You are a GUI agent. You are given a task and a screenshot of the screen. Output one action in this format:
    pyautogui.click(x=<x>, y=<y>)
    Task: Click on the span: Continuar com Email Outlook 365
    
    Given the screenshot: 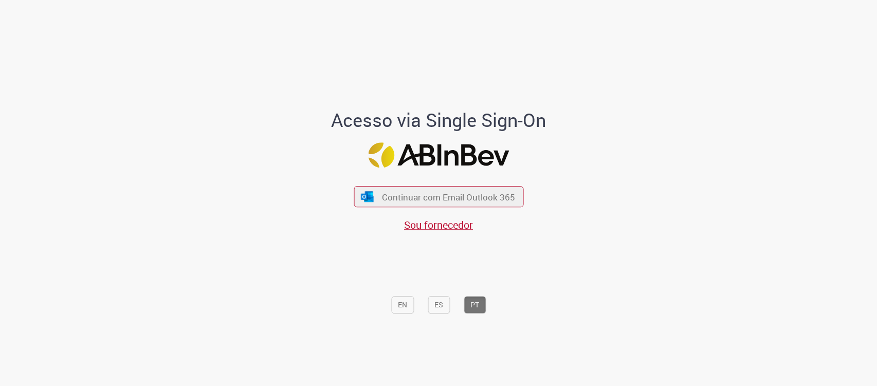 What is the action you would take?
    pyautogui.click(x=448, y=197)
    